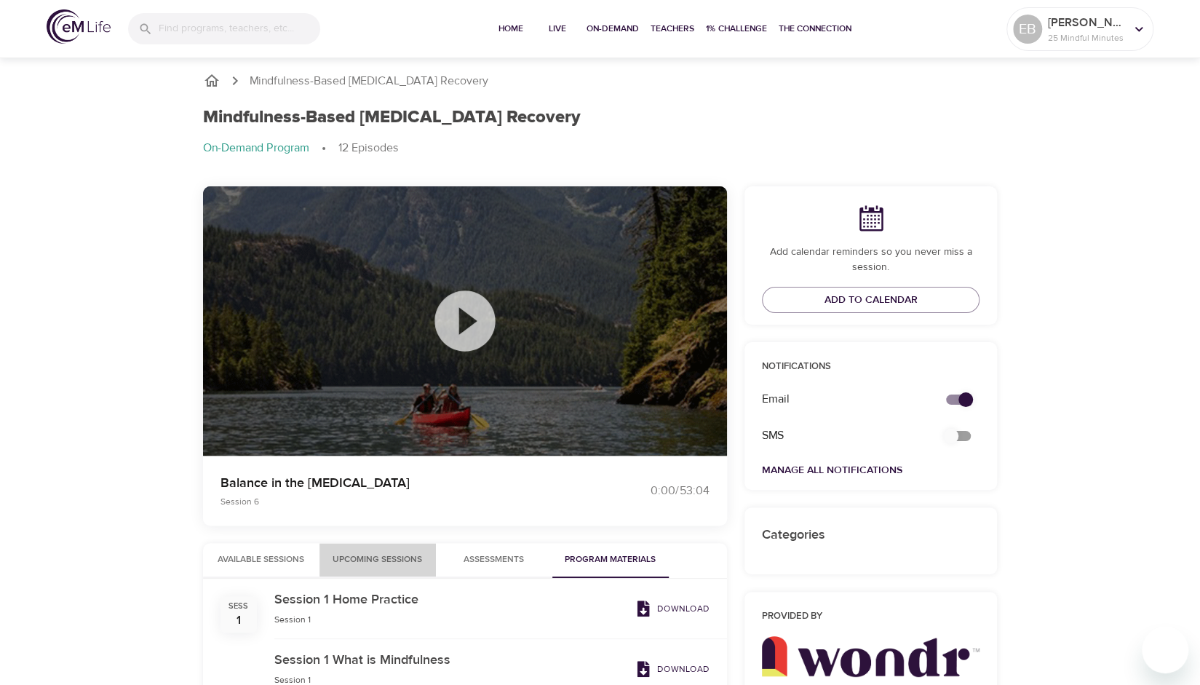 The height and width of the screenshot is (685, 1200). I want to click on span: Assessments, so click(493, 560).